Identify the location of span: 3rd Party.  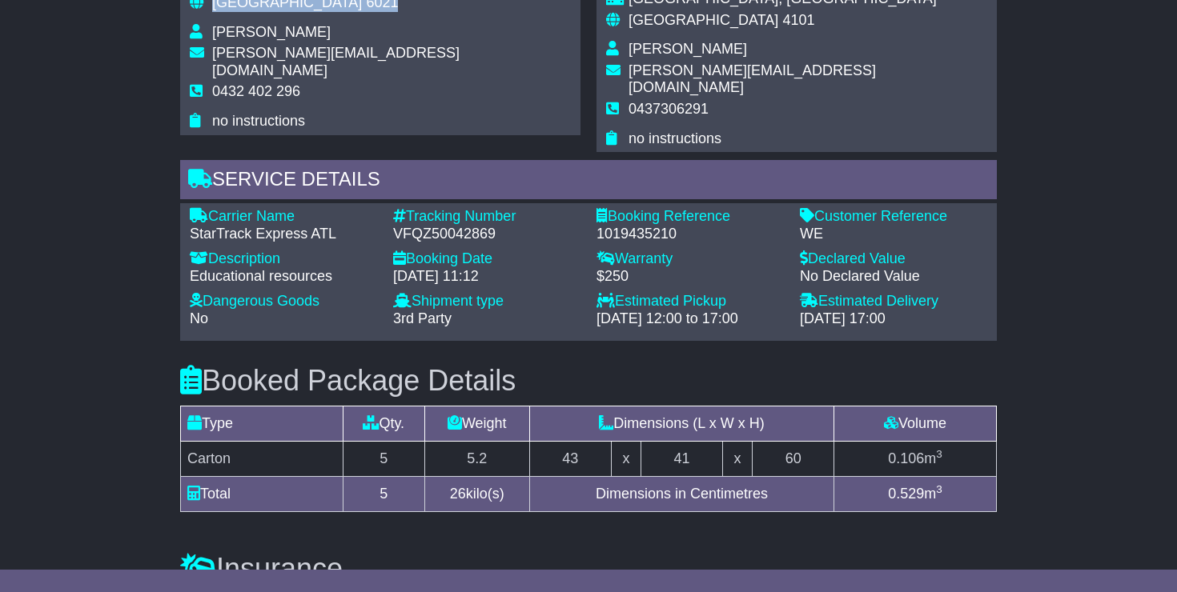
(422, 319).